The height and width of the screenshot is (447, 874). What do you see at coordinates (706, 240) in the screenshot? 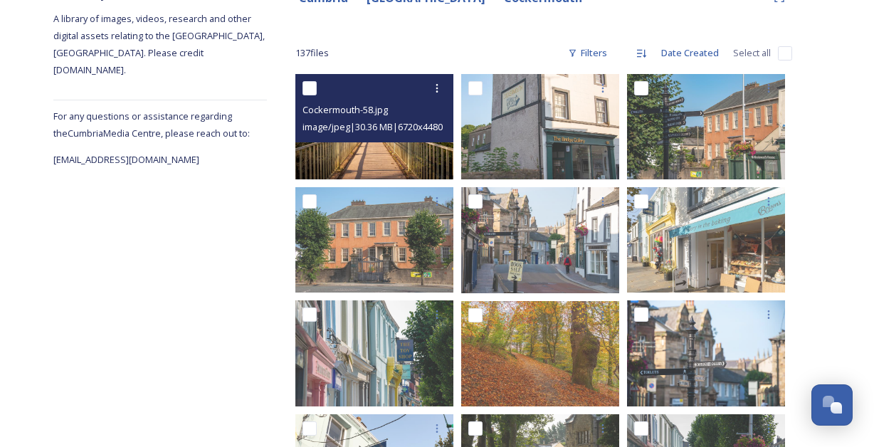
I see `img: Cockermouth-232.jpg` at bounding box center [706, 240].